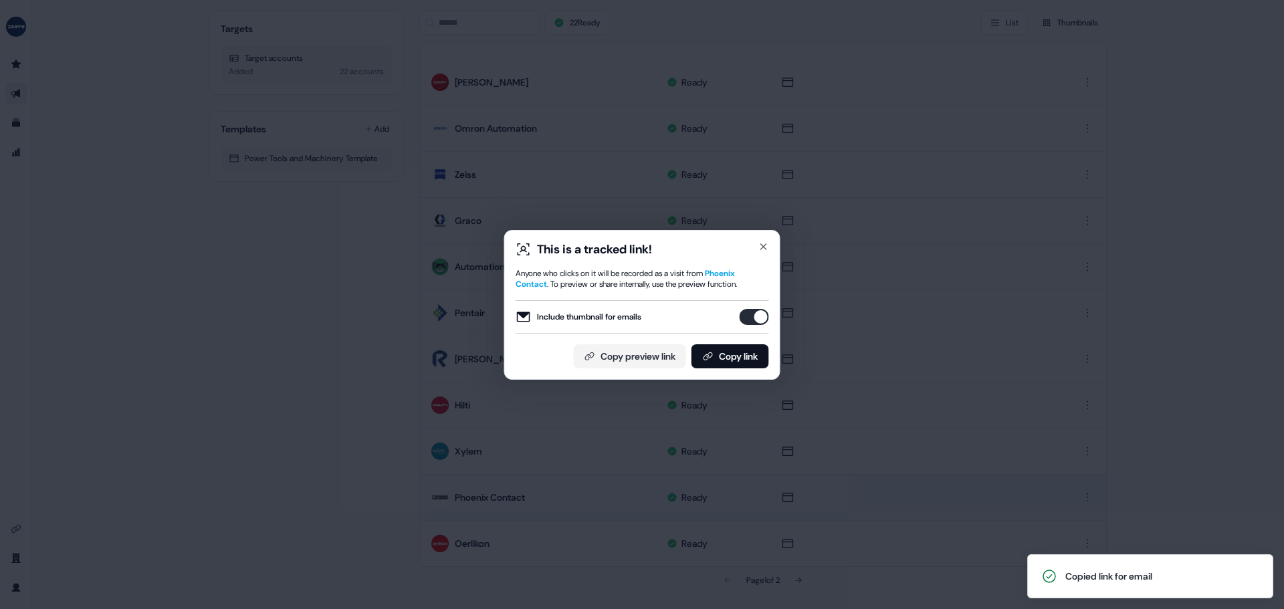  Describe the element at coordinates (730, 356) in the screenshot. I see `button: Copy link` at that location.